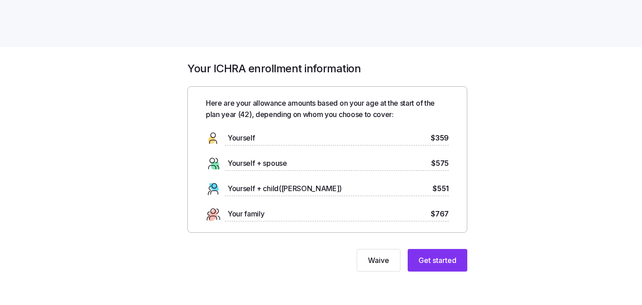 The image size is (642, 305). What do you see at coordinates (378, 260) in the screenshot?
I see `span: Waive` at bounding box center [378, 260].